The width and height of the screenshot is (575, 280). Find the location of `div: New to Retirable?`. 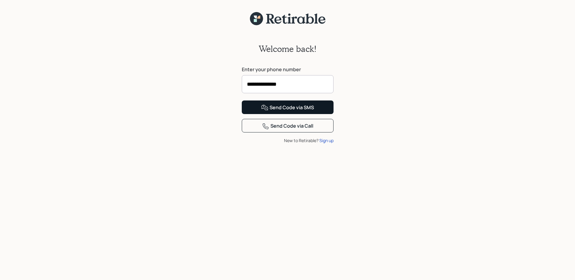

div: New to Retirable? is located at coordinates (288, 140).